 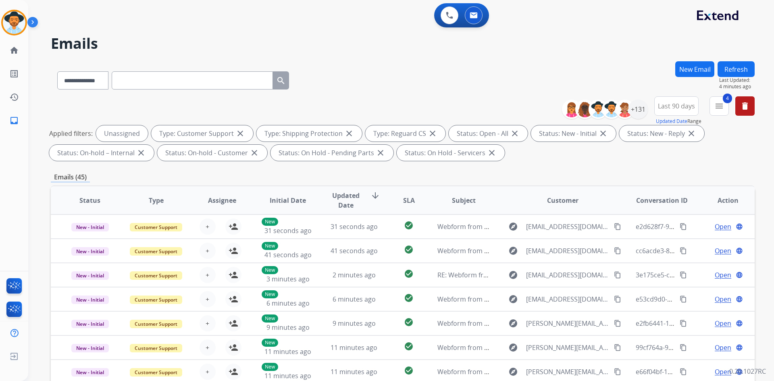 What do you see at coordinates (661, 133) in the screenshot?
I see `div: Status: New - Reply` at bounding box center [661, 133].